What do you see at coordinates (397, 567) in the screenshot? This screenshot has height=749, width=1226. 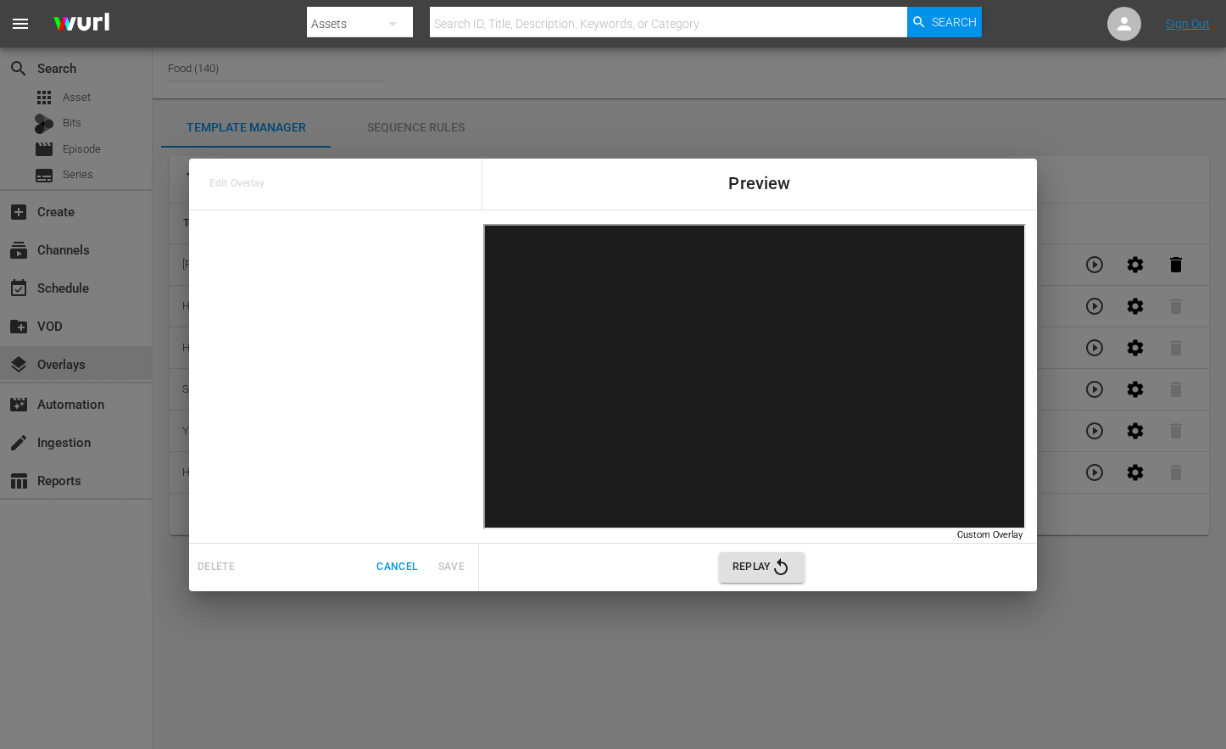 I see `span: Cancel` at bounding box center [397, 567].